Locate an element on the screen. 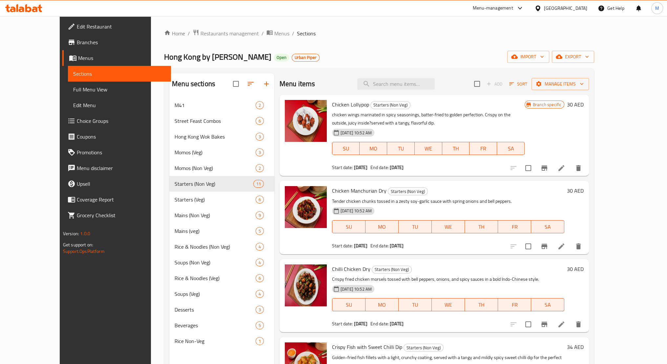 The width and height of the screenshot is (667, 364). div: Mains (Non Veg)9 is located at coordinates (222, 215).